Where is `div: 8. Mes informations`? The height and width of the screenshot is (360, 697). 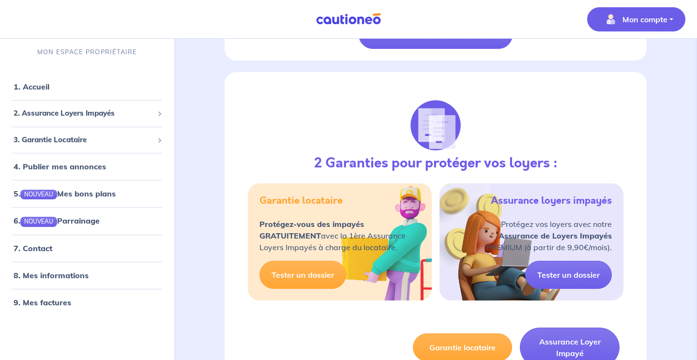
div: 8. Mes informations is located at coordinates (87, 275).